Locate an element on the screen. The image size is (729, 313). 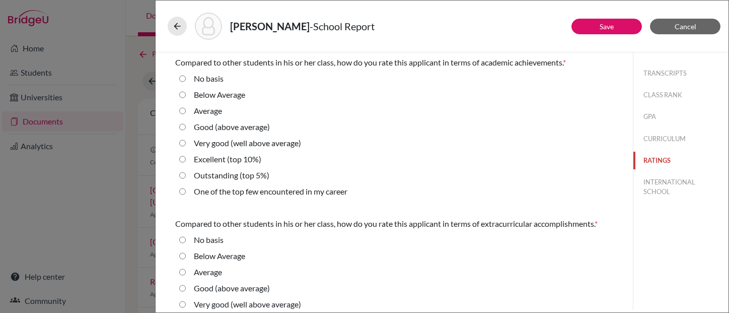
label: Excellent (top 10%) is located at coordinates (228, 159).